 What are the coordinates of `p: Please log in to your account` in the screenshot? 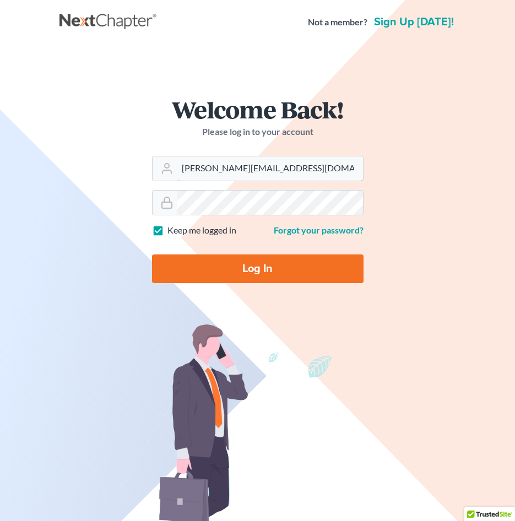 It's located at (258, 132).